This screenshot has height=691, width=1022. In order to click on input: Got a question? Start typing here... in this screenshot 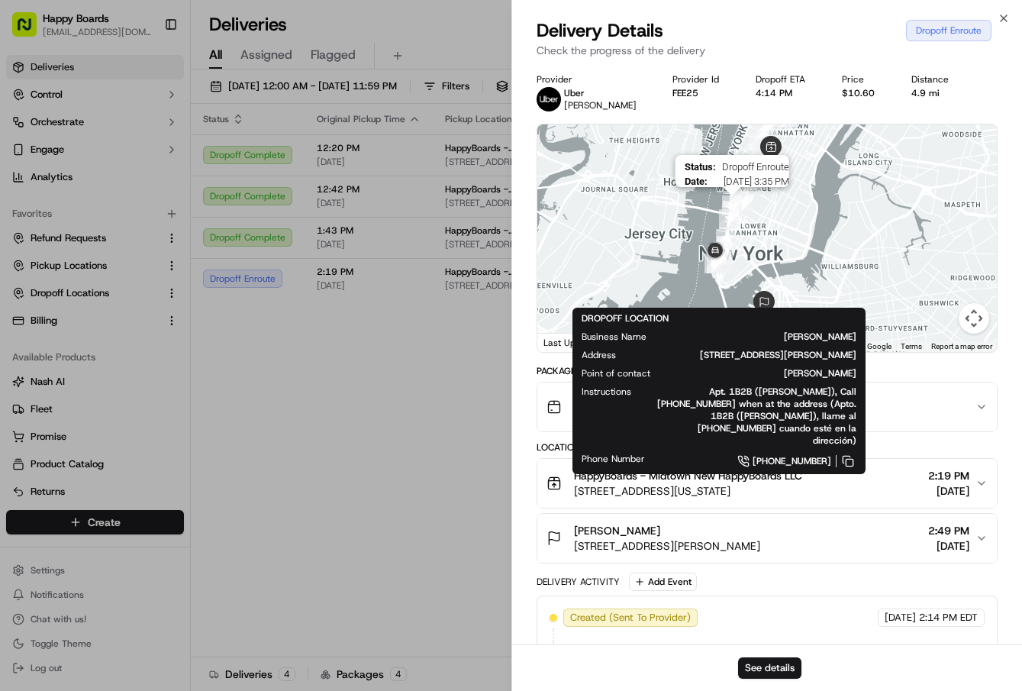, I will do `click(157, 106)`.